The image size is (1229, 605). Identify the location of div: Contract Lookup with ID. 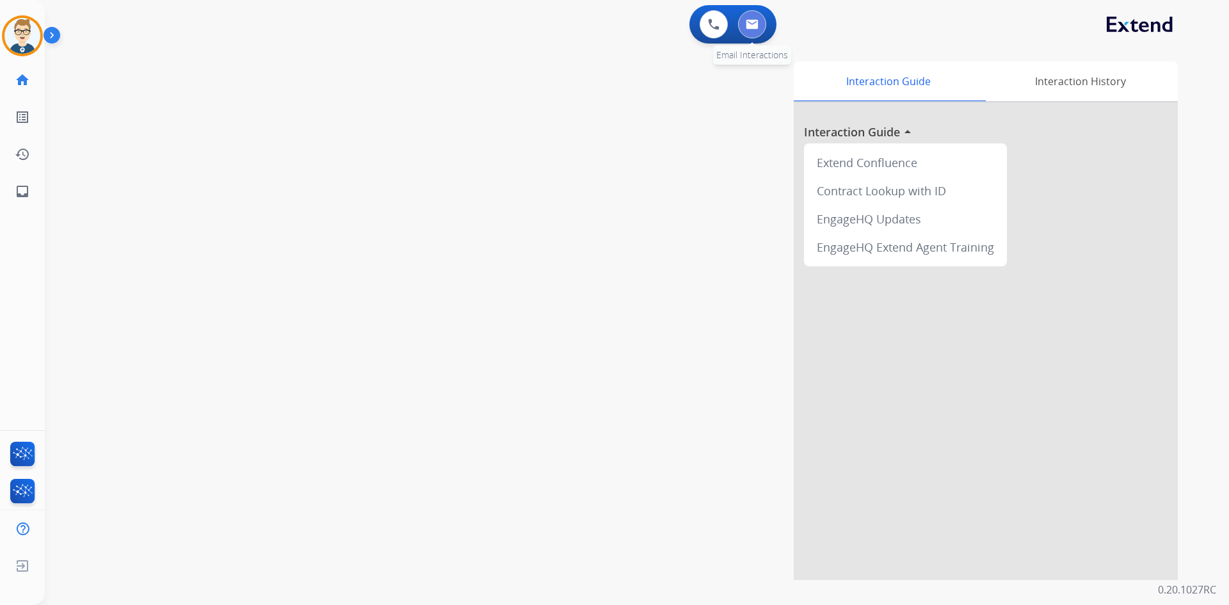
(905, 191).